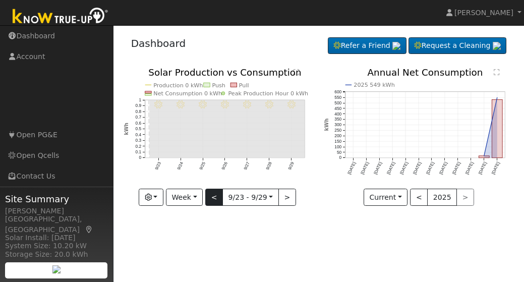 This screenshot has height=282, width=524. What do you see at coordinates (184, 197) in the screenshot?
I see `button: Week` at bounding box center [184, 197].